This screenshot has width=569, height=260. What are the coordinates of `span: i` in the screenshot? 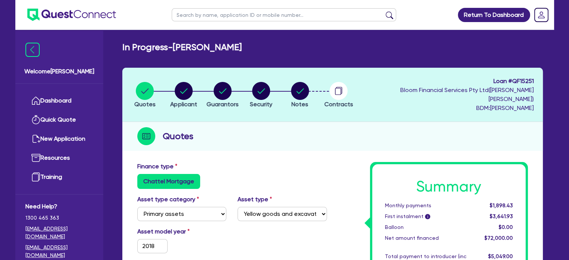 It's located at (427, 216).